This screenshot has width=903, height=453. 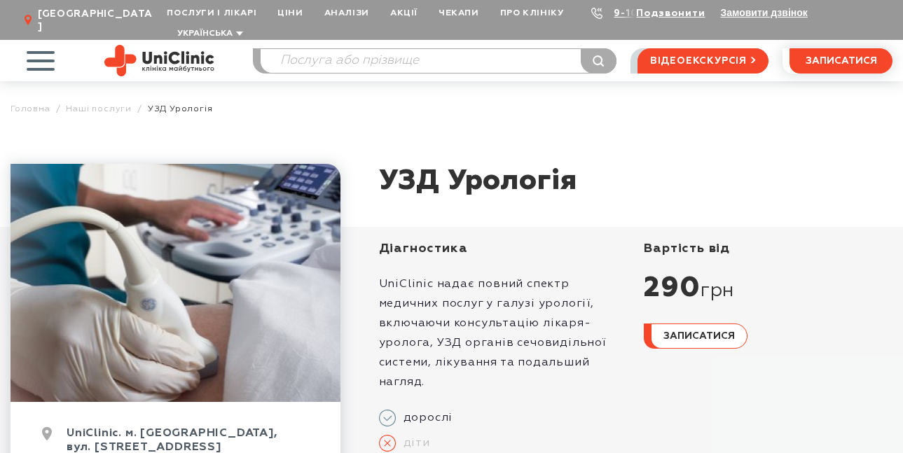 What do you see at coordinates (438, 61) in the screenshot?
I see `input: Послуга або прізвище` at bounding box center [438, 61].